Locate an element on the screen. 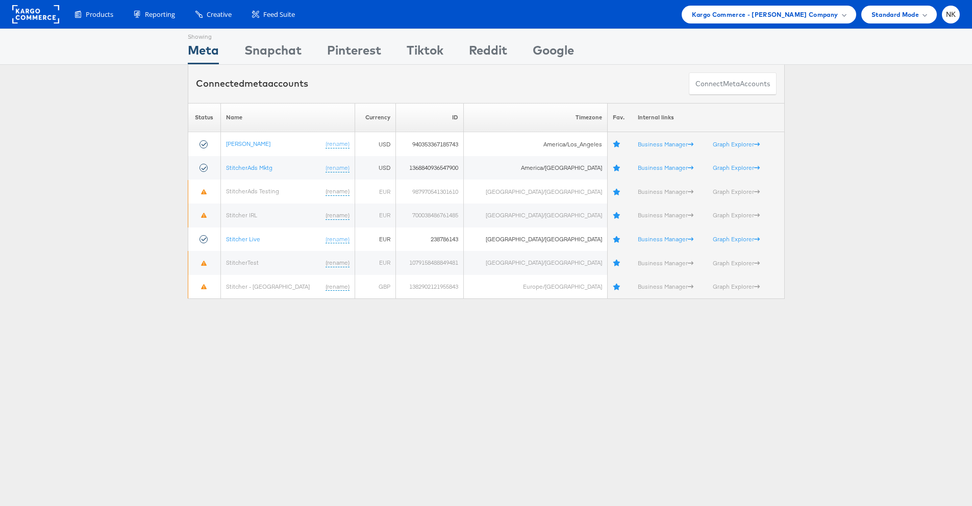 The width and height of the screenshot is (972, 506). a: StitcherAds Mktg is located at coordinates (249, 167).